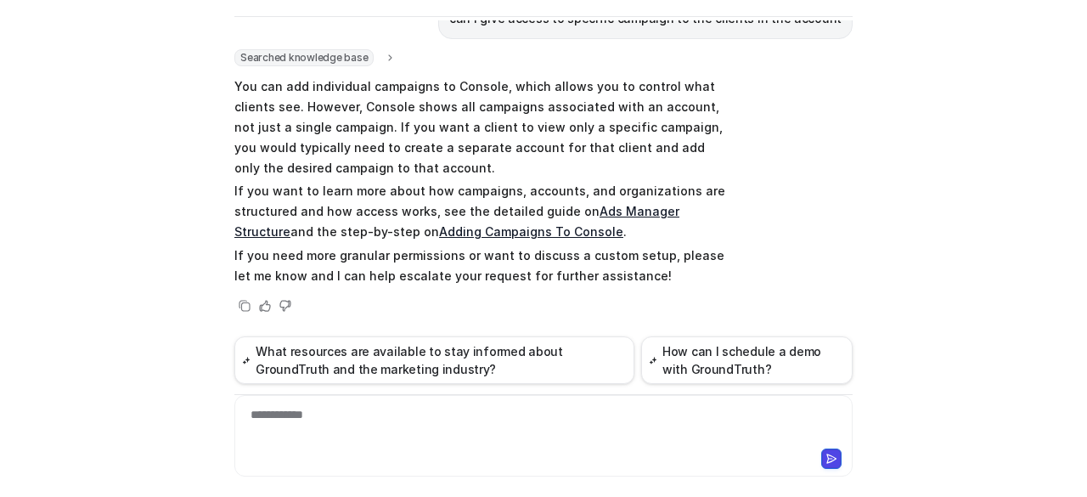 The width and height of the screenshot is (1087, 497). I want to click on p: If you need more granular permissions or want to discuss a custom setup, please let me know and I..., so click(482, 266).